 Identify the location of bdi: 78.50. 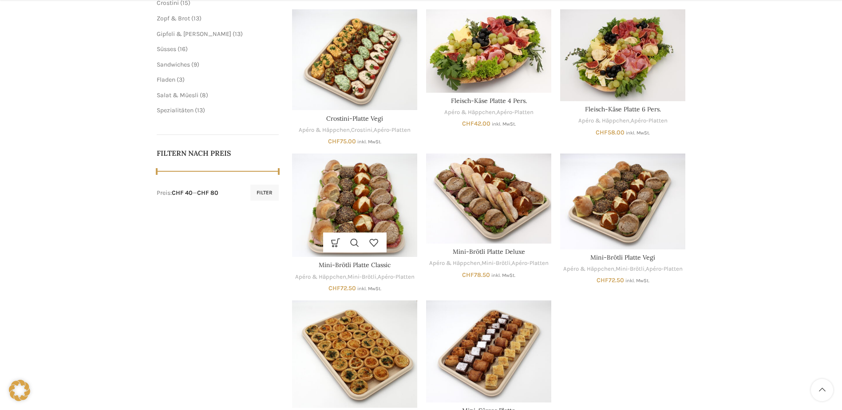
(476, 275).